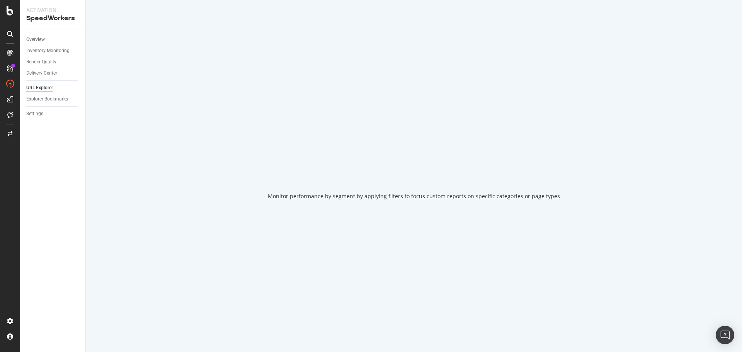 The image size is (742, 352). Describe the element at coordinates (414, 166) in the screenshot. I see `div: animation` at that location.